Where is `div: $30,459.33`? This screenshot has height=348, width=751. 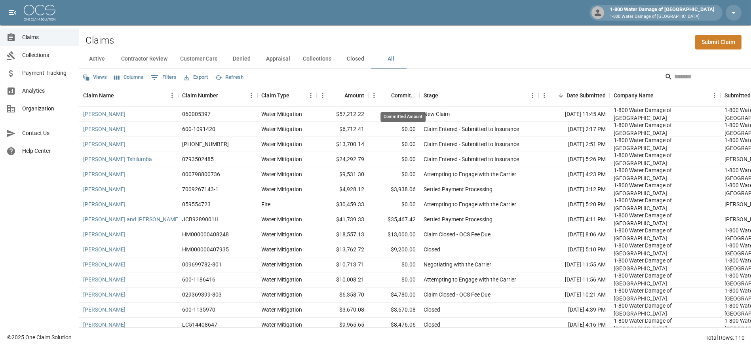
div: $30,459.33 is located at coordinates (343, 205).